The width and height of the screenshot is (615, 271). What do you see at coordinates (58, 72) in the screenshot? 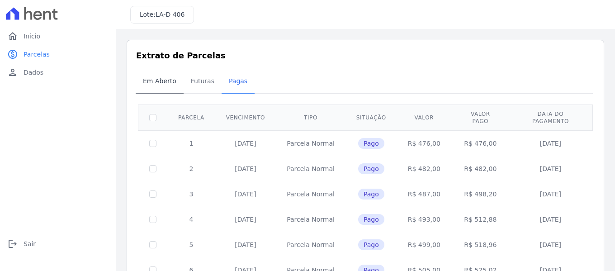
I see `a: personDados` at bounding box center [58, 72].